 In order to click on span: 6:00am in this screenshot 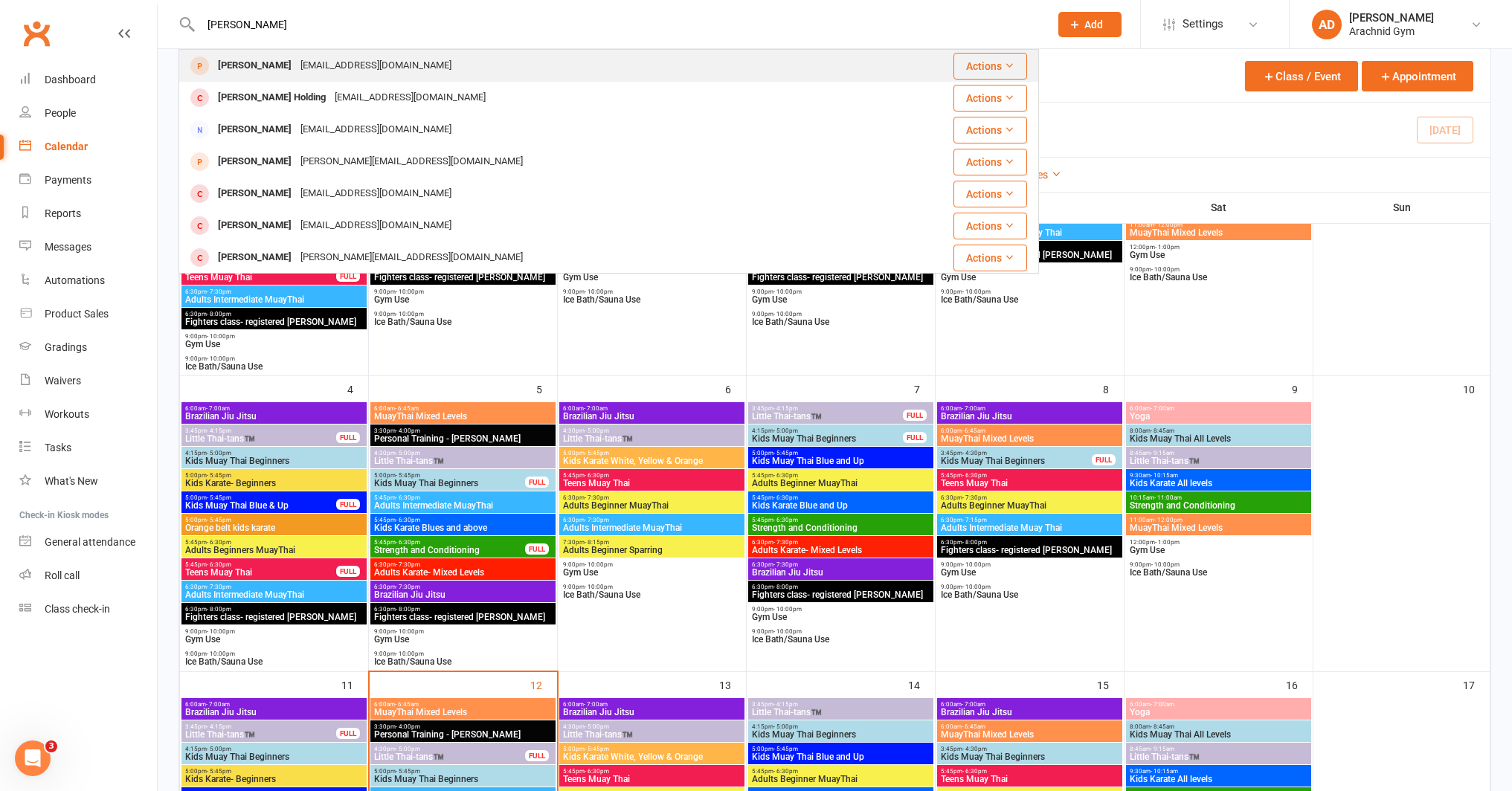, I will do `click(463, 408)`.